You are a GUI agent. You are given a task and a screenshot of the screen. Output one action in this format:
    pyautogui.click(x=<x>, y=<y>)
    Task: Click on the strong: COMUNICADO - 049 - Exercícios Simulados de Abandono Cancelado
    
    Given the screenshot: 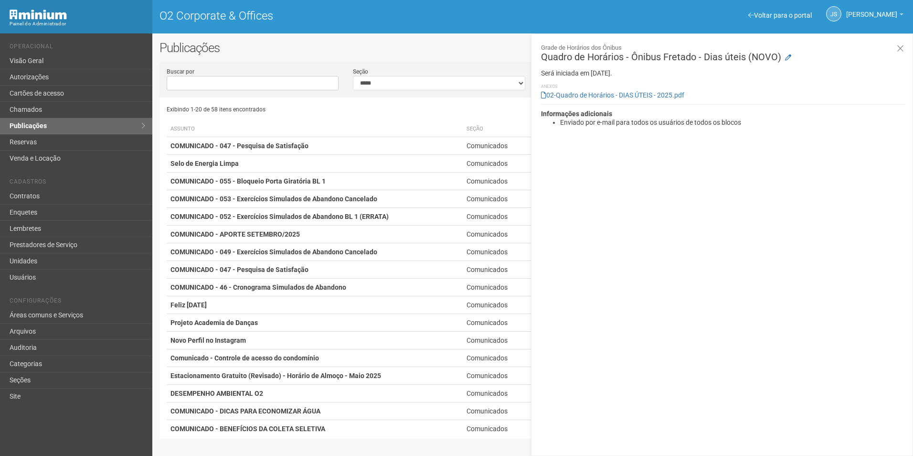 What is the action you would take?
    pyautogui.click(x=274, y=252)
    